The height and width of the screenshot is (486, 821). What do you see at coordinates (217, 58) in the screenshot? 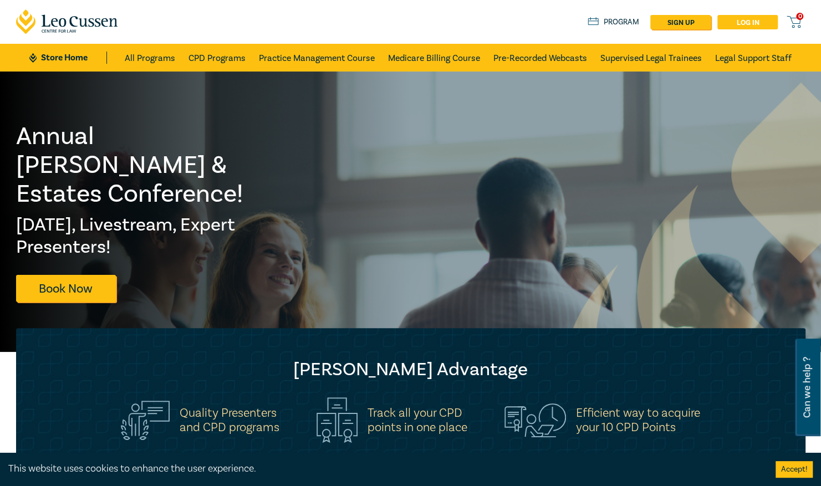
I see `a: CPD Programs` at bounding box center [217, 58].